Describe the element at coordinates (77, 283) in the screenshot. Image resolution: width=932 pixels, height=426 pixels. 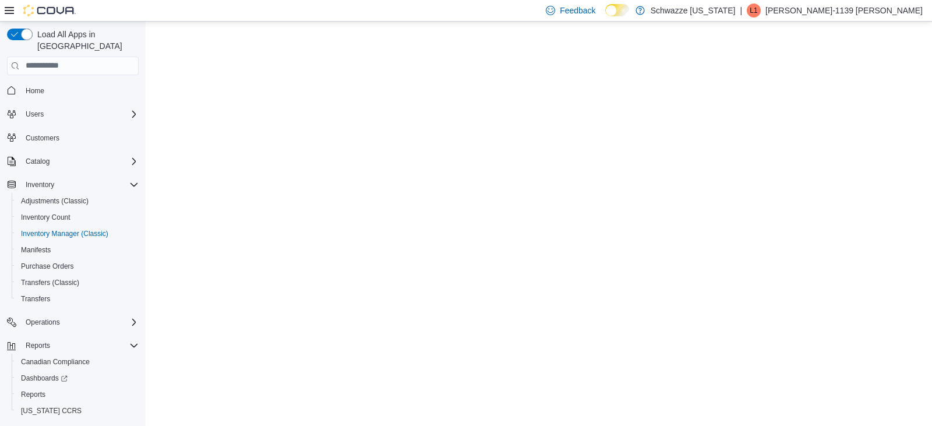
I see `button: Transfers (Classic)` at that location.